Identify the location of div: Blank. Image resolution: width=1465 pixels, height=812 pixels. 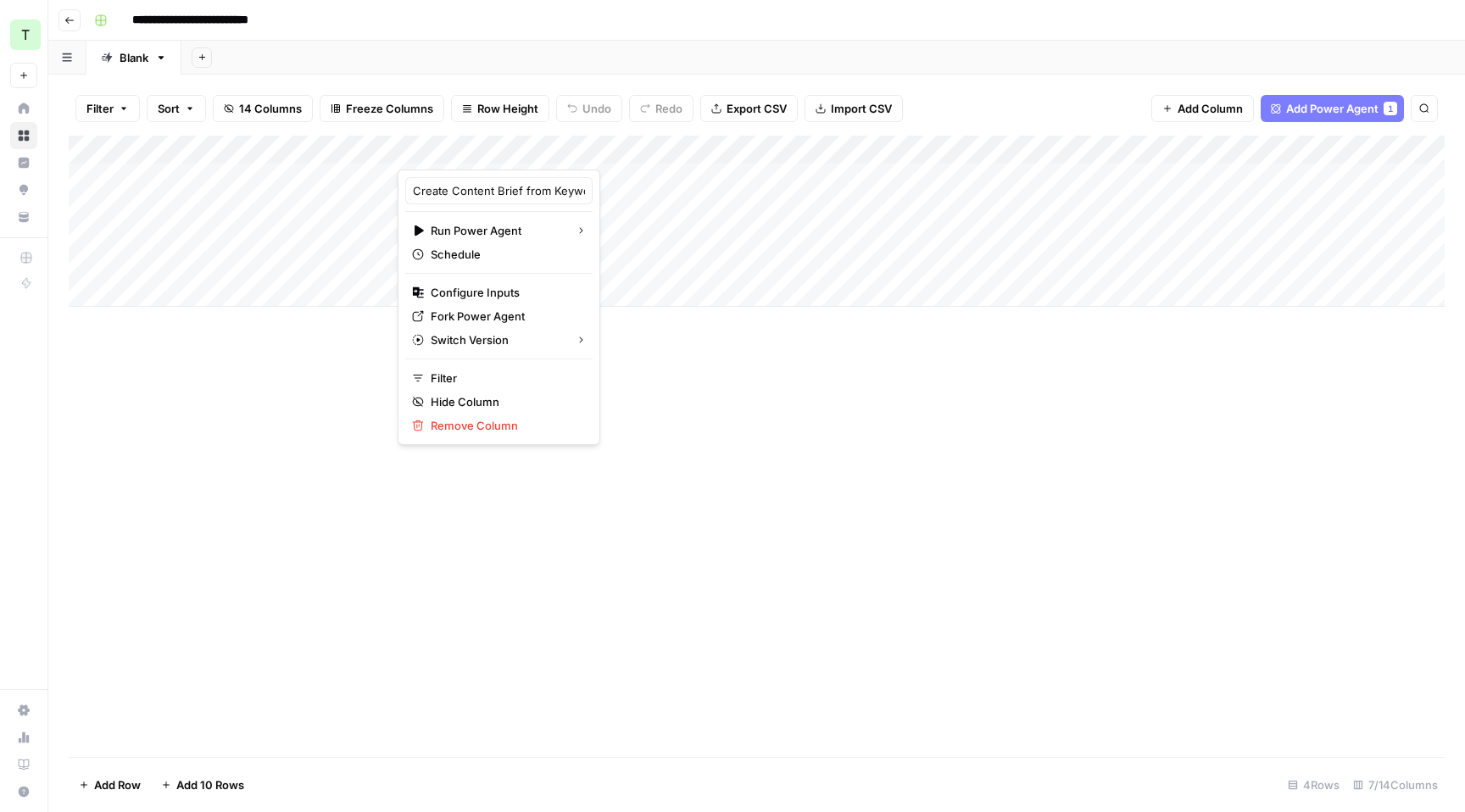
(134, 58).